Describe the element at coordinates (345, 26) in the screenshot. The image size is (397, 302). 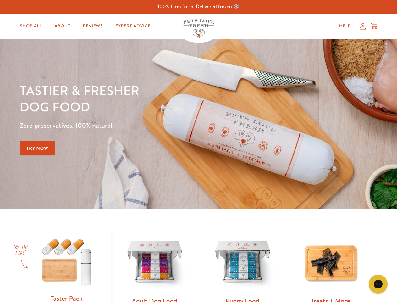
I see `a: Help` at that location.